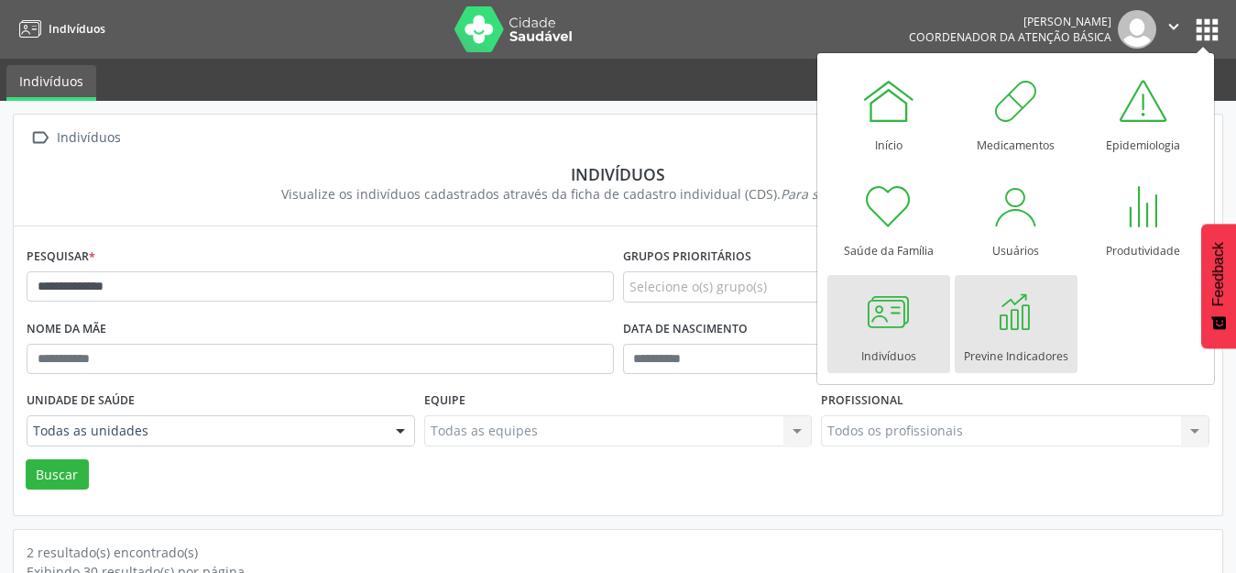  What do you see at coordinates (81, 400) in the screenshot?
I see `label: Unidade de saúde` at bounding box center [81, 400].